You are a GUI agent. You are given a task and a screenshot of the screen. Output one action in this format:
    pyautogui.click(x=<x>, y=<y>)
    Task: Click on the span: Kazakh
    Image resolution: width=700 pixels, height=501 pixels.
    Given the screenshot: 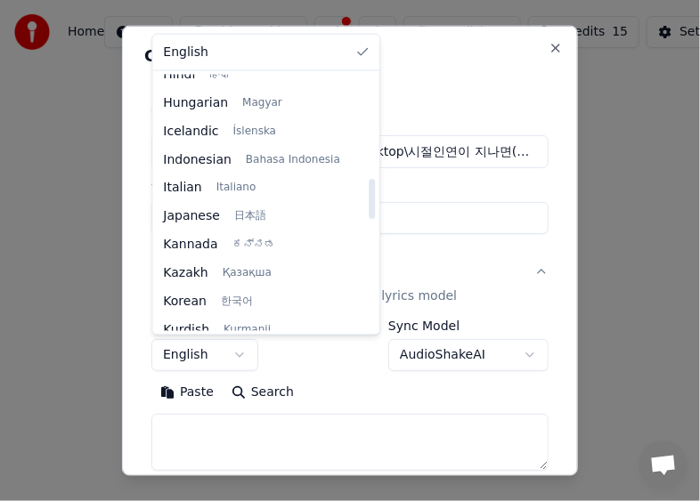 What is the action you would take?
    pyautogui.click(x=185, y=273)
    